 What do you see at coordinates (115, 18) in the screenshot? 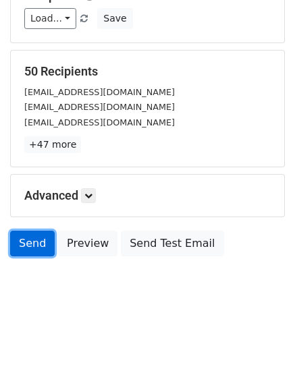
I see `button: Save` at bounding box center [115, 18].